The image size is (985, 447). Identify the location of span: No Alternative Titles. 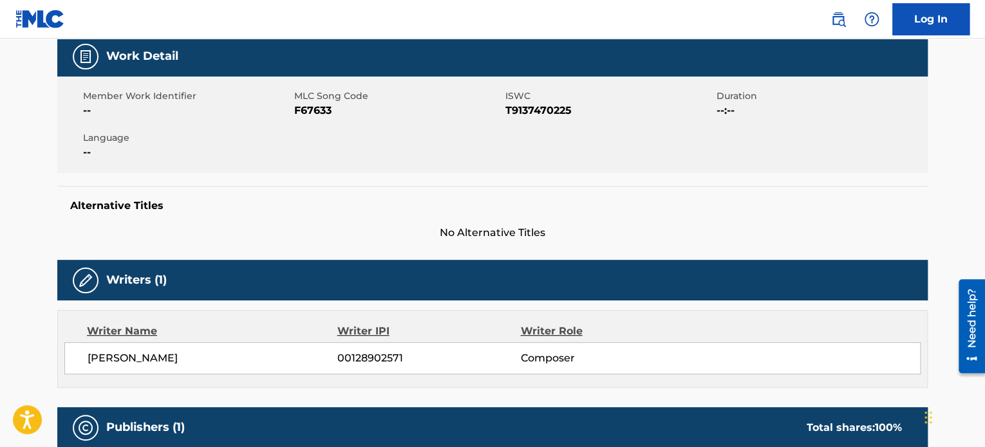
(492, 233).